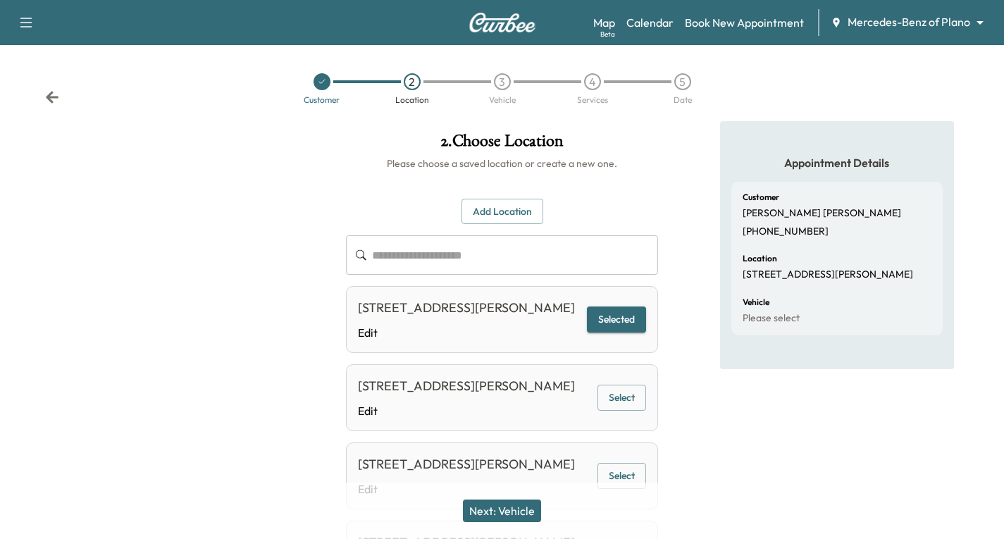  Describe the element at coordinates (502, 100) in the screenshot. I see `div: Vehicle` at that location.